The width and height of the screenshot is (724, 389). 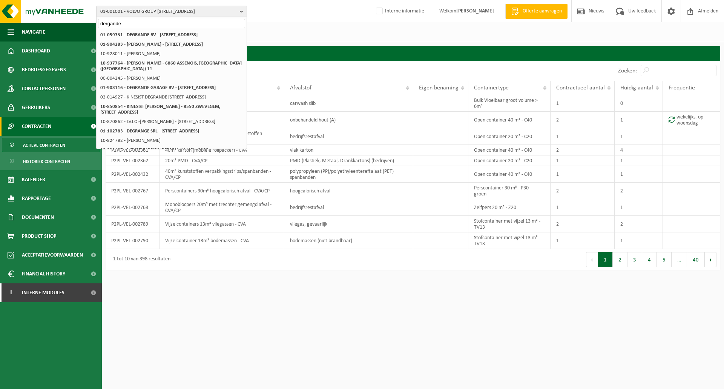 What do you see at coordinates (349, 191) in the screenshot?
I see `td: hoogcalorisch afval` at bounding box center [349, 191].